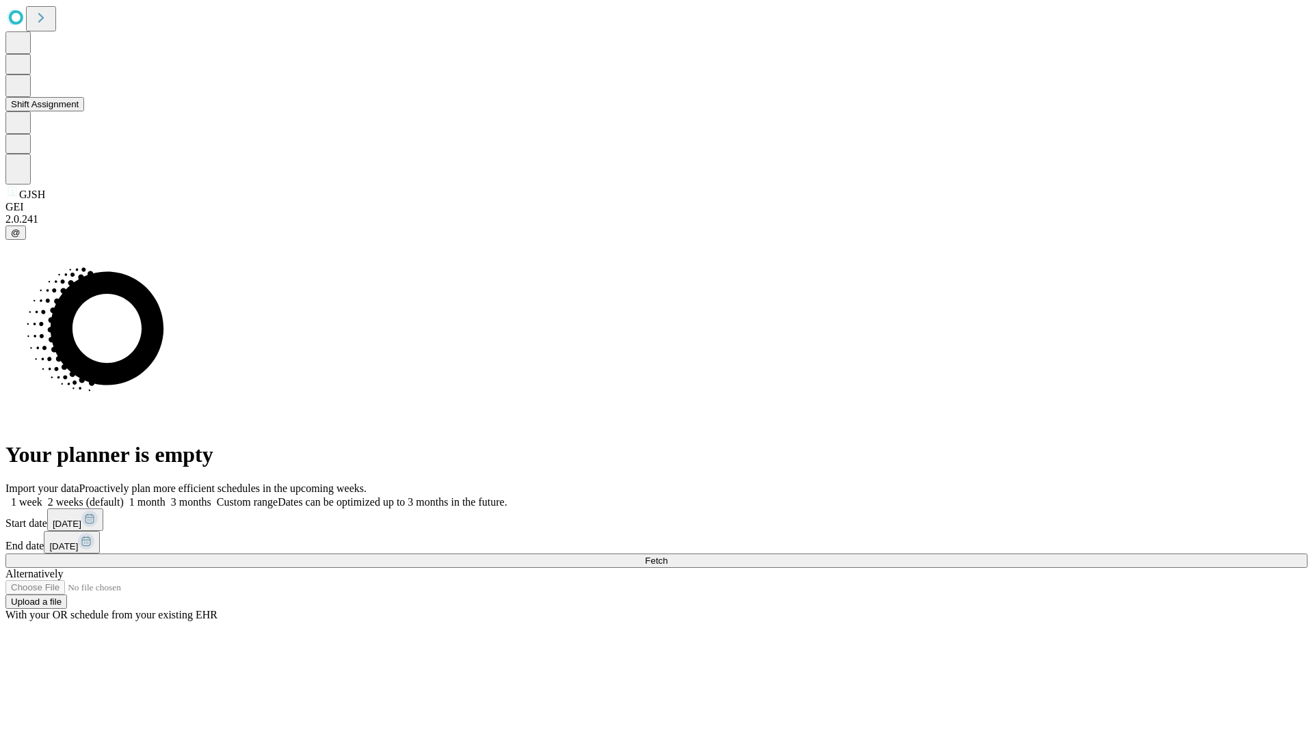 Image resolution: width=1313 pixels, height=738 pixels. Describe the element at coordinates (656, 542) in the screenshot. I see `div: End date` at that location.